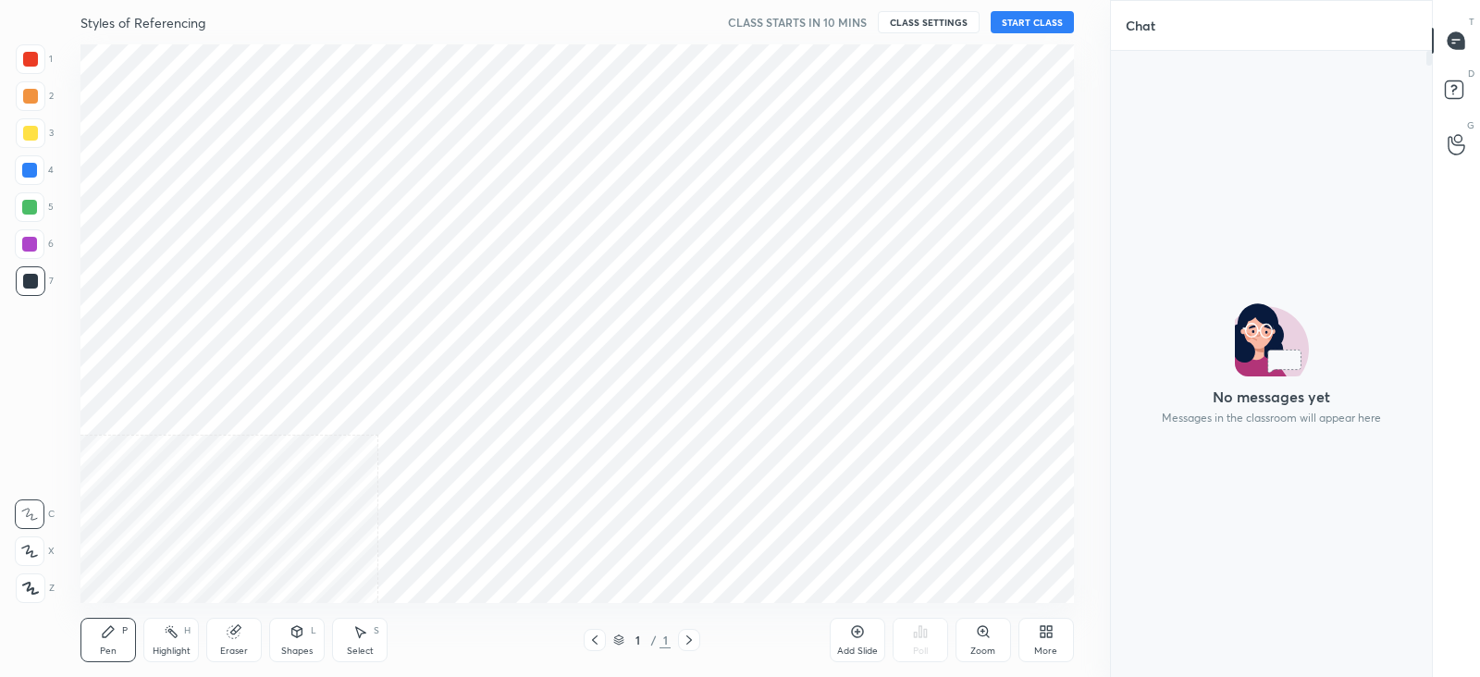 The width and height of the screenshot is (1480, 677). Describe the element at coordinates (34, 170) in the screenshot. I see `div: 4` at that location.